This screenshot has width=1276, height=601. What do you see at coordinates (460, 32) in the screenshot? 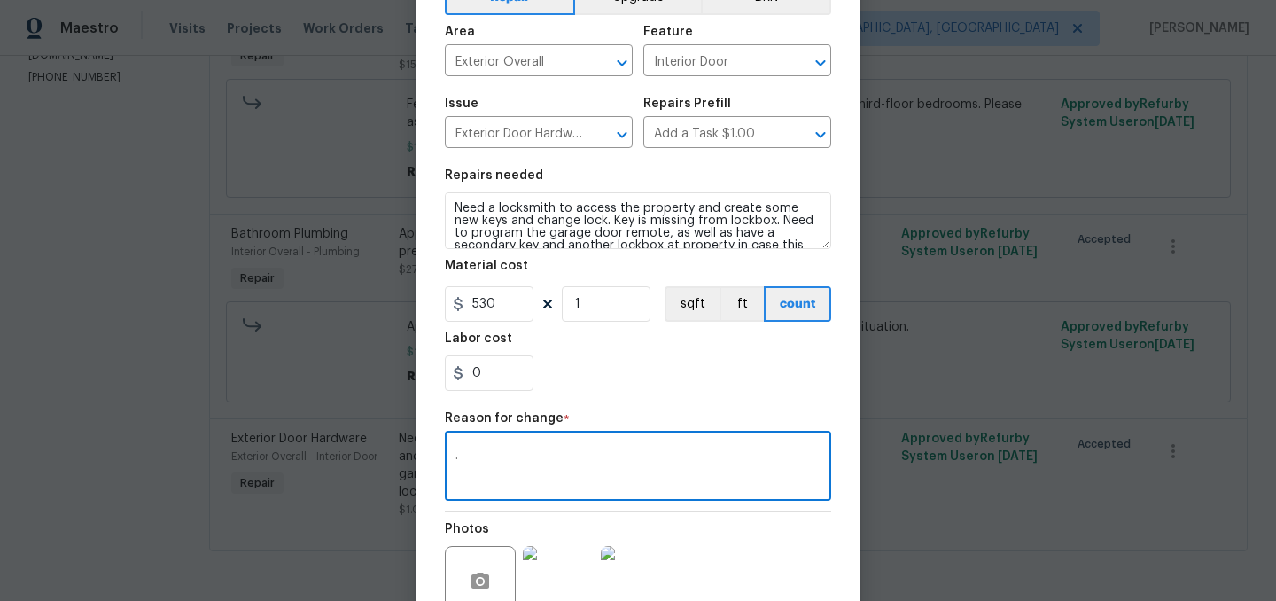
I see `h5: Area` at bounding box center [460, 32].